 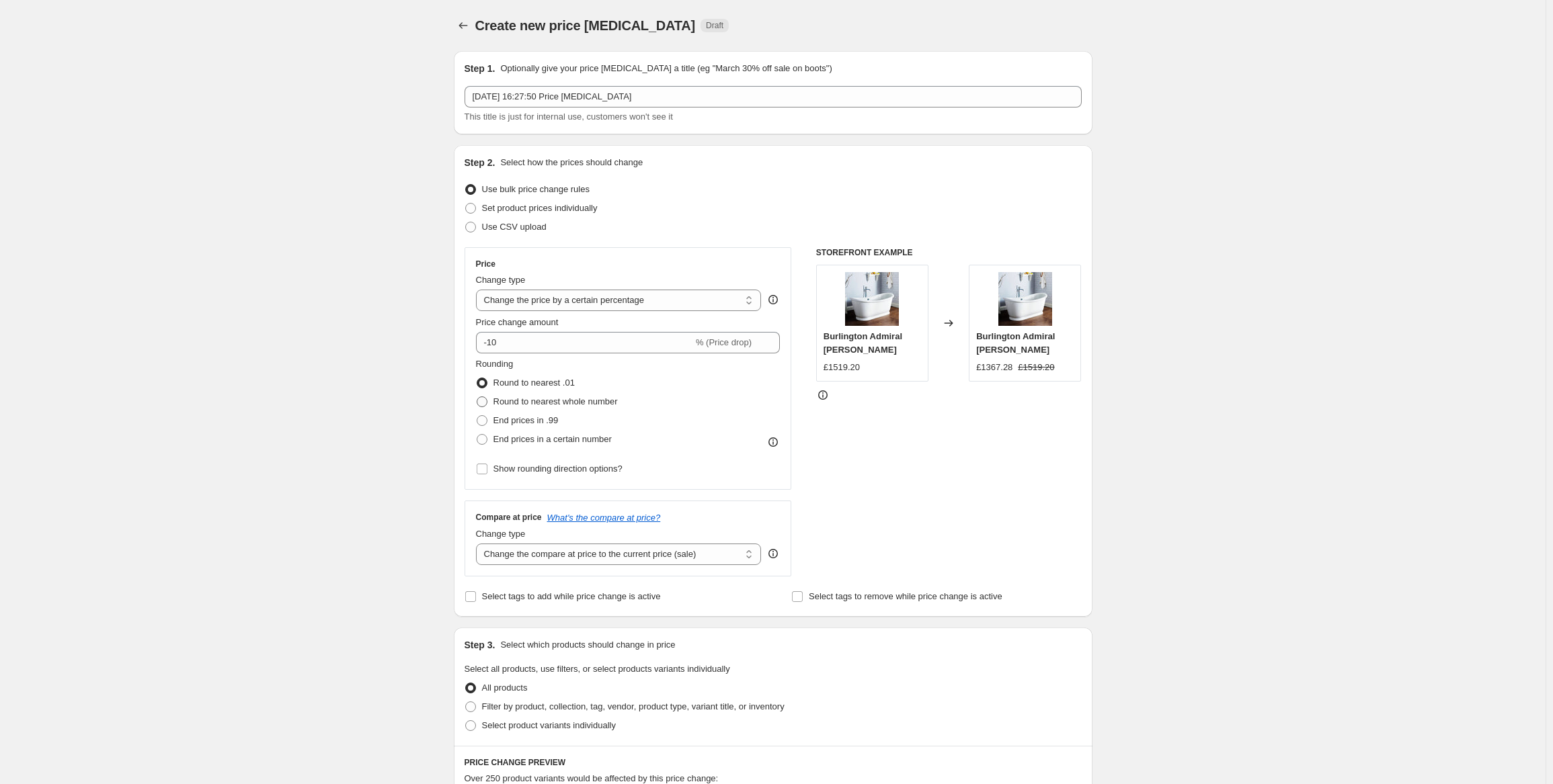 I want to click on span: End prices in .99, so click(x=525, y=420).